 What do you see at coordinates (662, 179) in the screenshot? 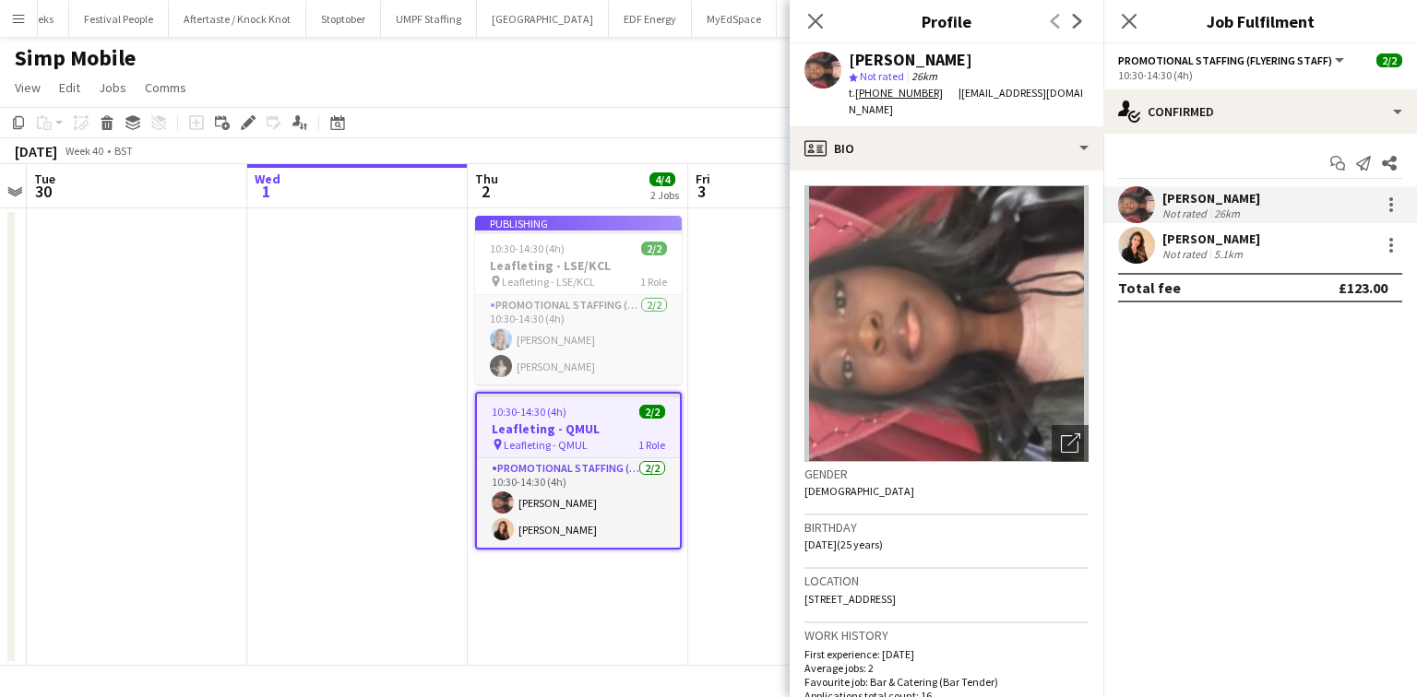
I see `span: 4/4` at bounding box center [662, 179].